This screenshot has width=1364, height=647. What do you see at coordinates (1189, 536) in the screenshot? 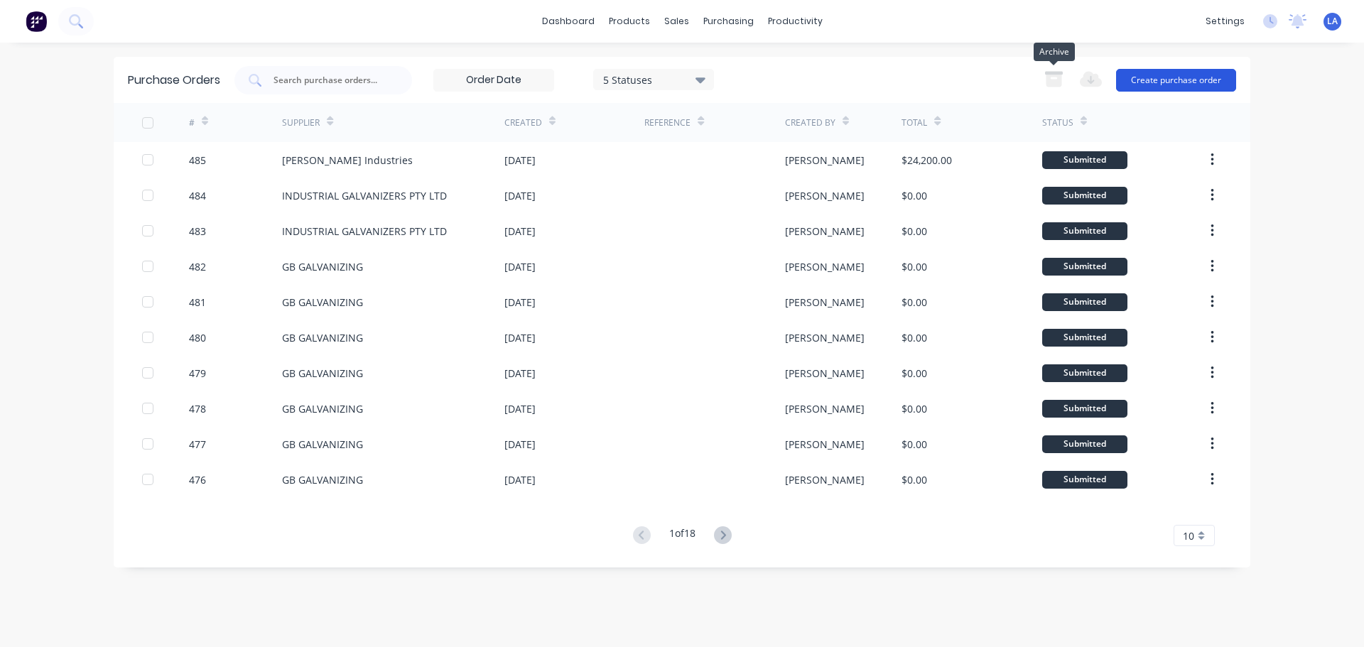
I see `span: 10` at bounding box center [1189, 536].